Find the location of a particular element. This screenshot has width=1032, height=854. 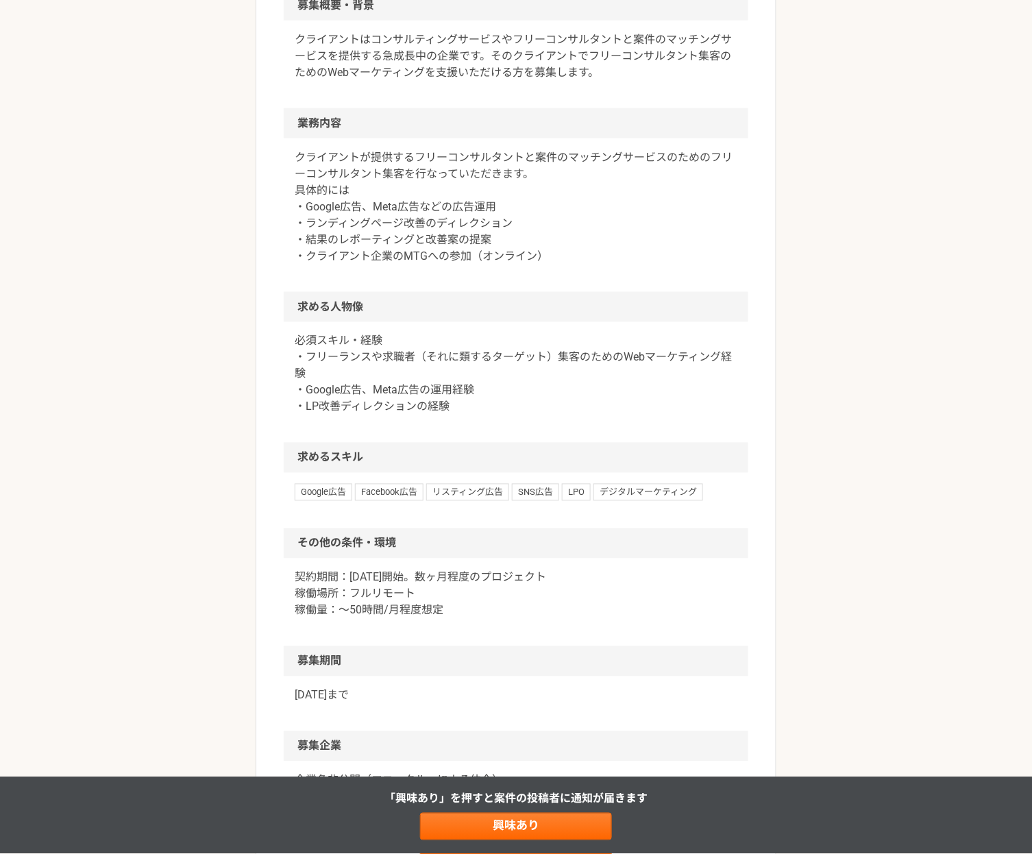

span: リスティング広告 is located at coordinates (467, 492).